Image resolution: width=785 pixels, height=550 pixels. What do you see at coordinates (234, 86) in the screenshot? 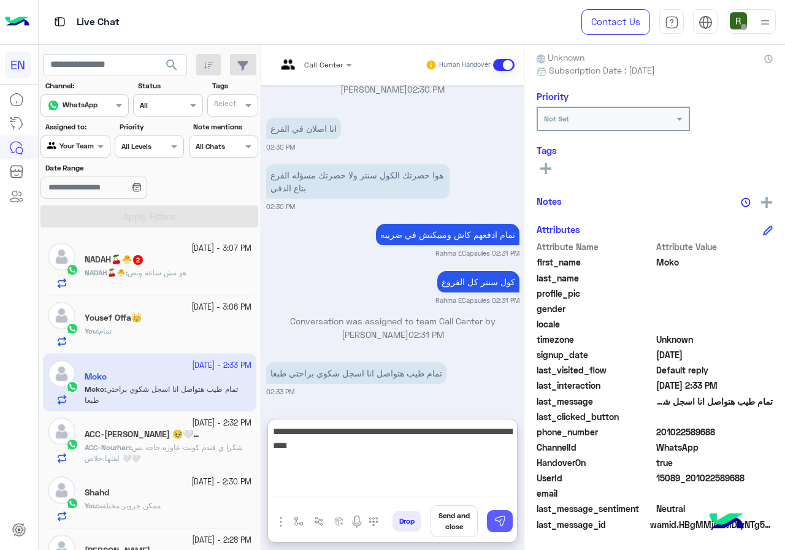
I see `label: Tags` at bounding box center [234, 86].